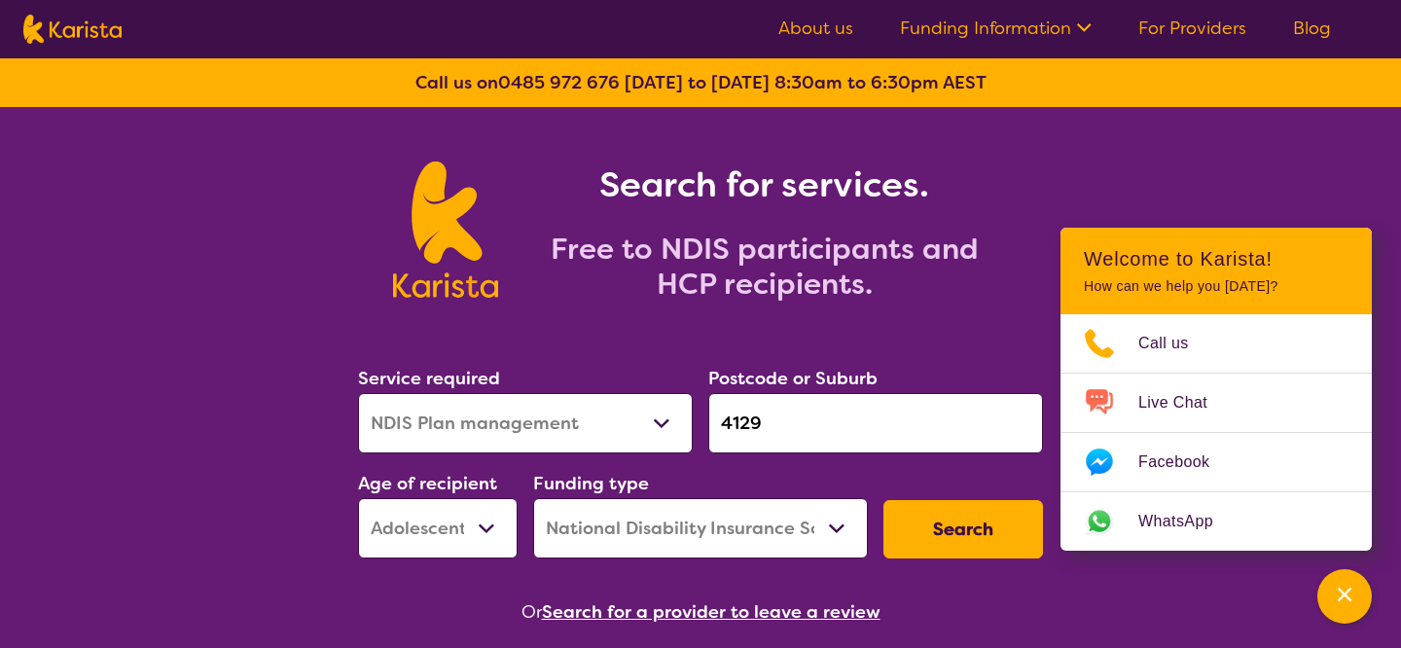  Describe the element at coordinates (1216, 521) in the screenshot. I see `a: Web link opens in a new tab.` at that location.